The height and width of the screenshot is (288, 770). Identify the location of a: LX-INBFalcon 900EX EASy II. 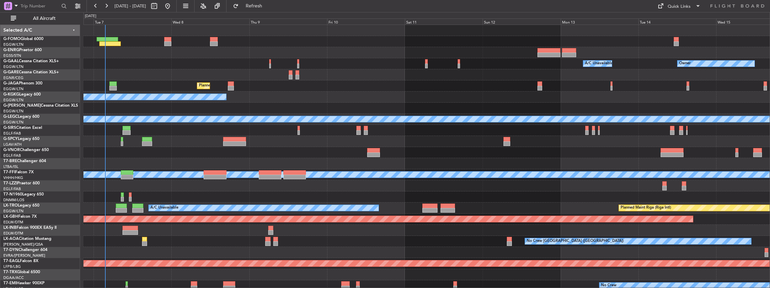
(30, 228).